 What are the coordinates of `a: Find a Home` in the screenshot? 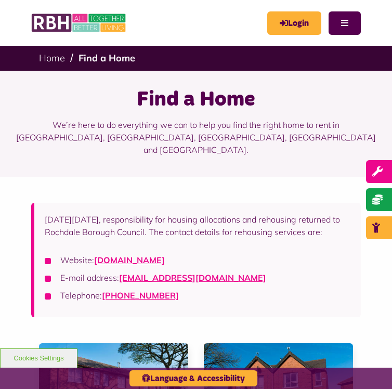 It's located at (107, 58).